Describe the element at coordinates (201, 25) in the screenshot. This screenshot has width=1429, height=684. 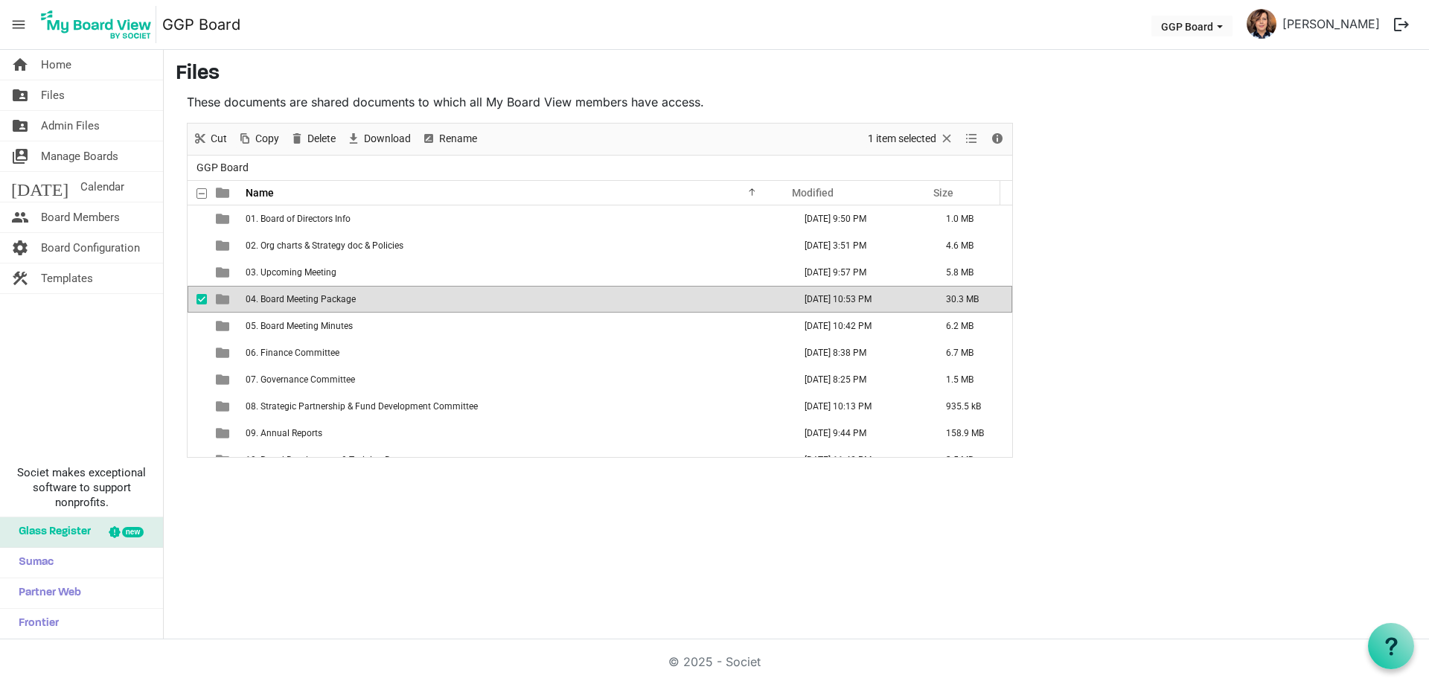
I see `a: GGP Board` at that location.